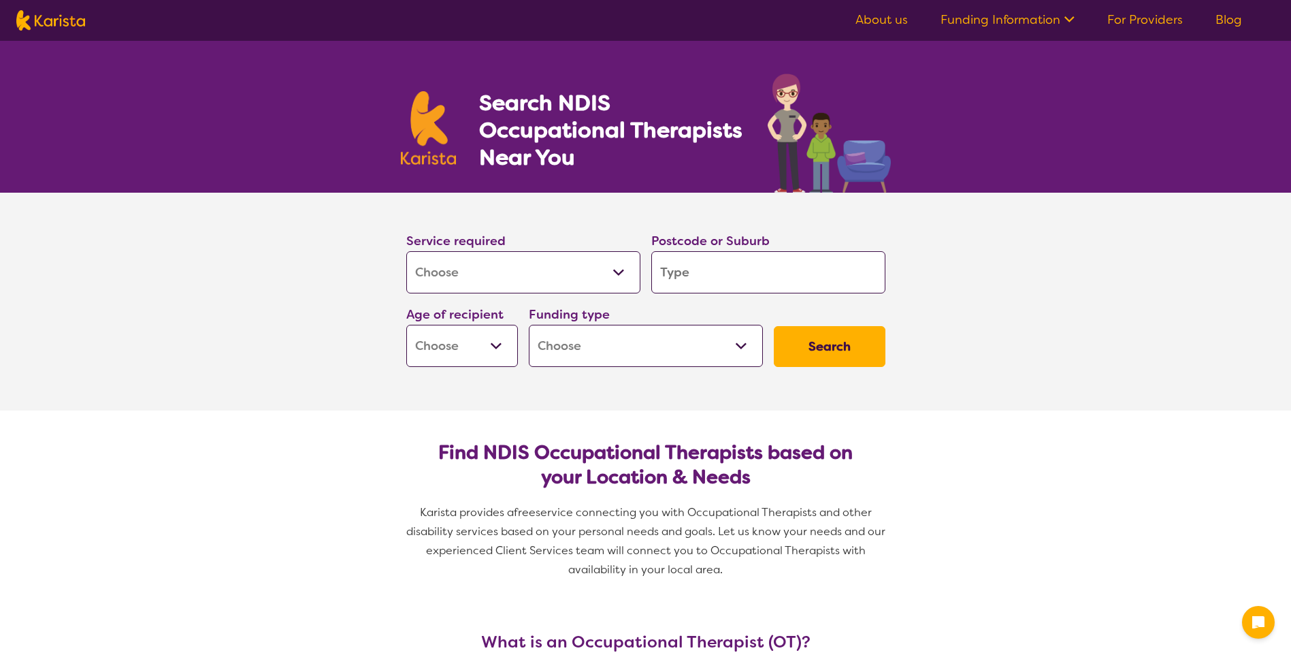  I want to click on a: Funding Information, so click(1007, 20).